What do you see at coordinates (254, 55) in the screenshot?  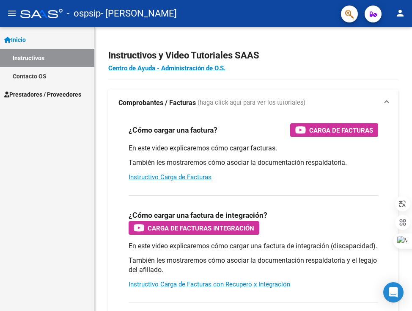 I see `h2: Instructivos y Video Tutoriales SAAS` at bounding box center [254, 55].